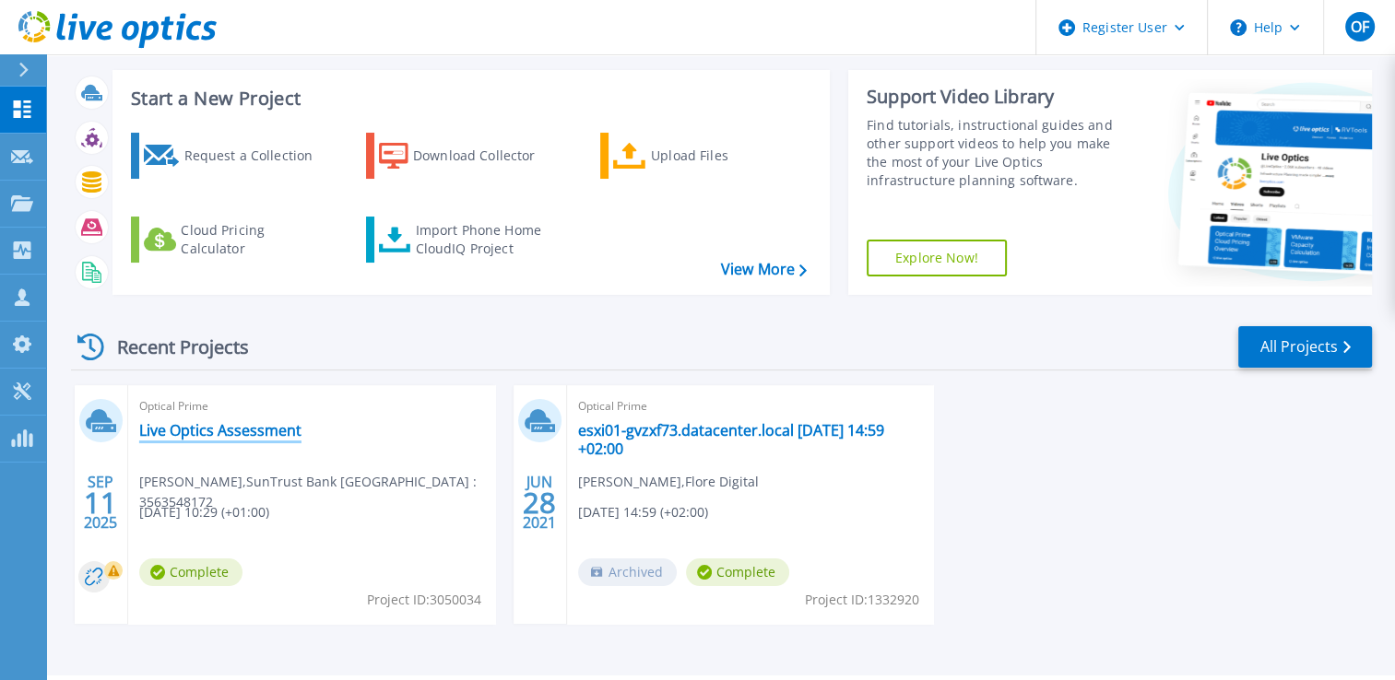 The height and width of the screenshot is (680, 1395). What do you see at coordinates (254, 240) in the screenshot?
I see `div: Cloud Pricing Calculator` at bounding box center [254, 240].